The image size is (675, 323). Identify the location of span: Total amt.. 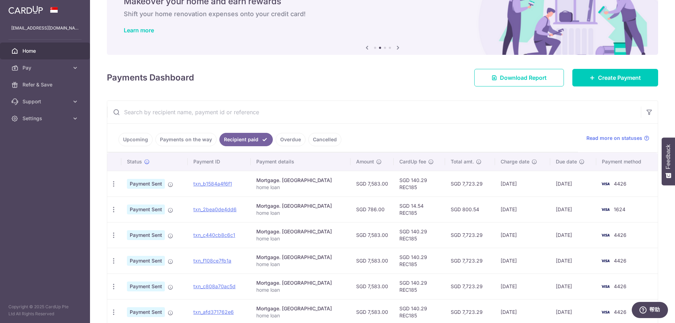
(462, 162).